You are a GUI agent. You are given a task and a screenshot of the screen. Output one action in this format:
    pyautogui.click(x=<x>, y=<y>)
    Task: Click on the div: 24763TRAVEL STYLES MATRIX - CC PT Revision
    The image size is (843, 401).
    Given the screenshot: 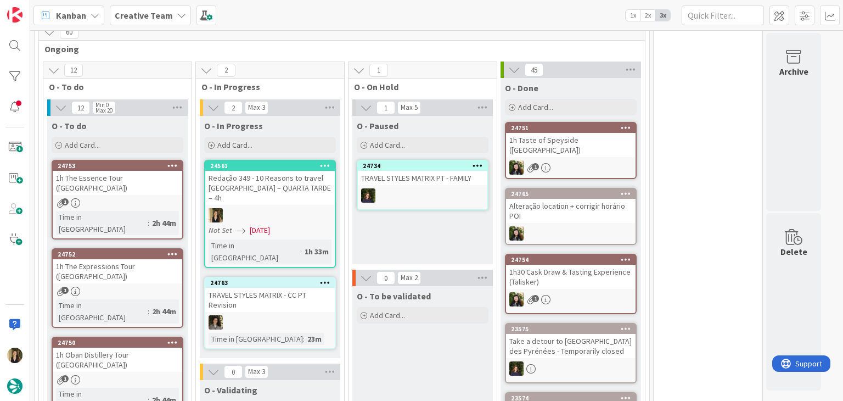 What is the action you would take?
    pyautogui.click(x=270, y=295)
    